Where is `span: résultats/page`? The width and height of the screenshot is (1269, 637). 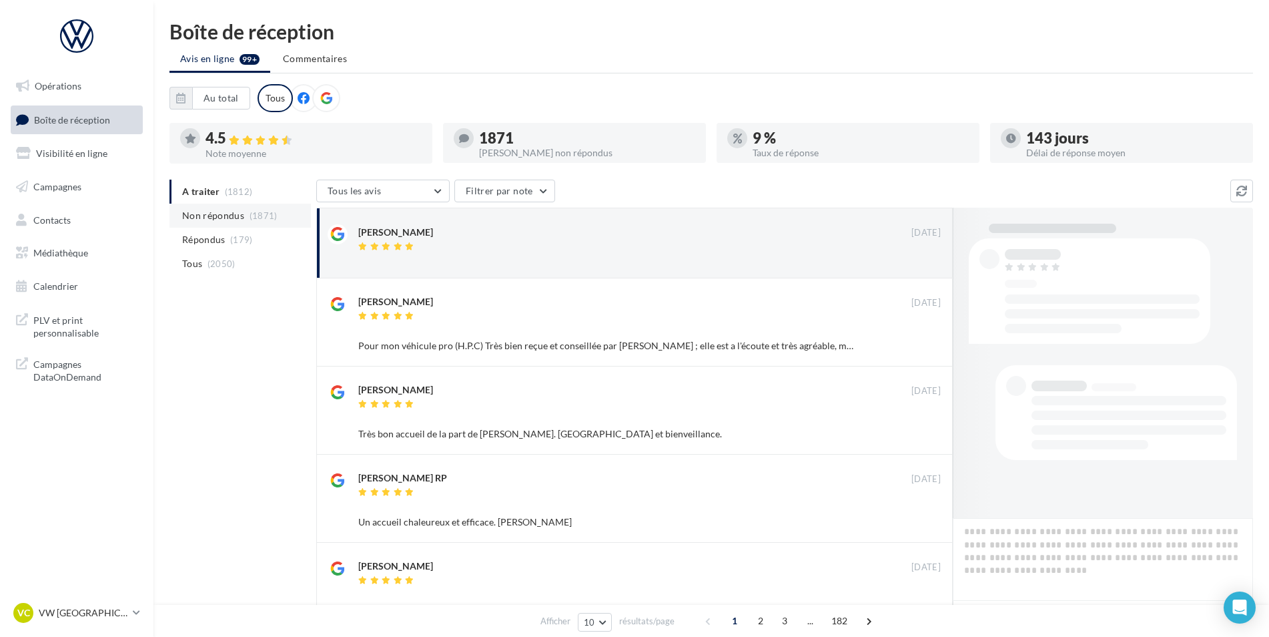
span: résultats/page is located at coordinates (647, 621).